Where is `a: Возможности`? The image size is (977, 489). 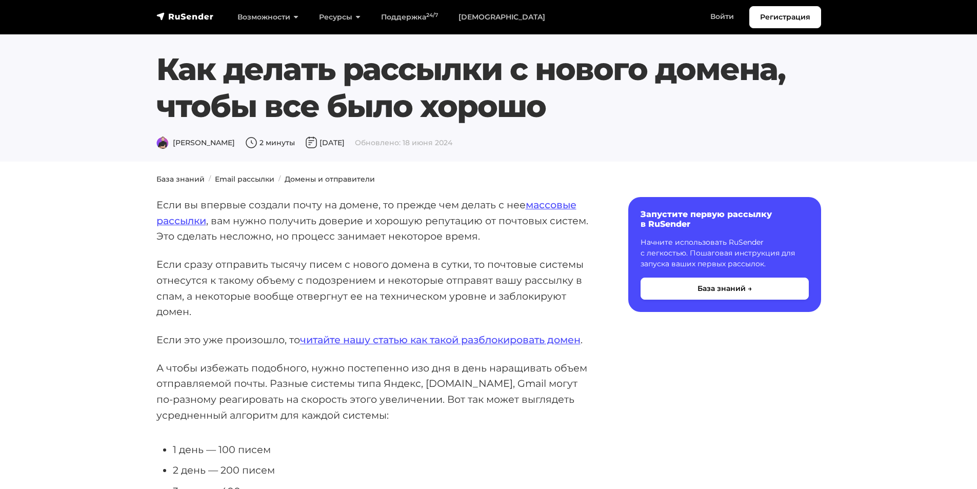
a: Возможности is located at coordinates (268, 17).